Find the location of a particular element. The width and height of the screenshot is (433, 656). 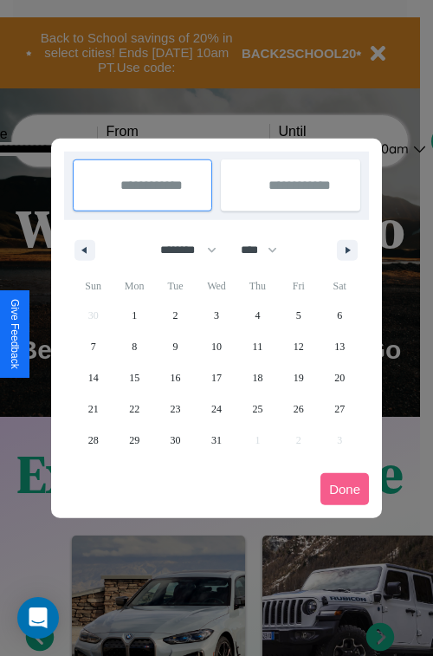

span: 4 is located at coordinates (257, 315).